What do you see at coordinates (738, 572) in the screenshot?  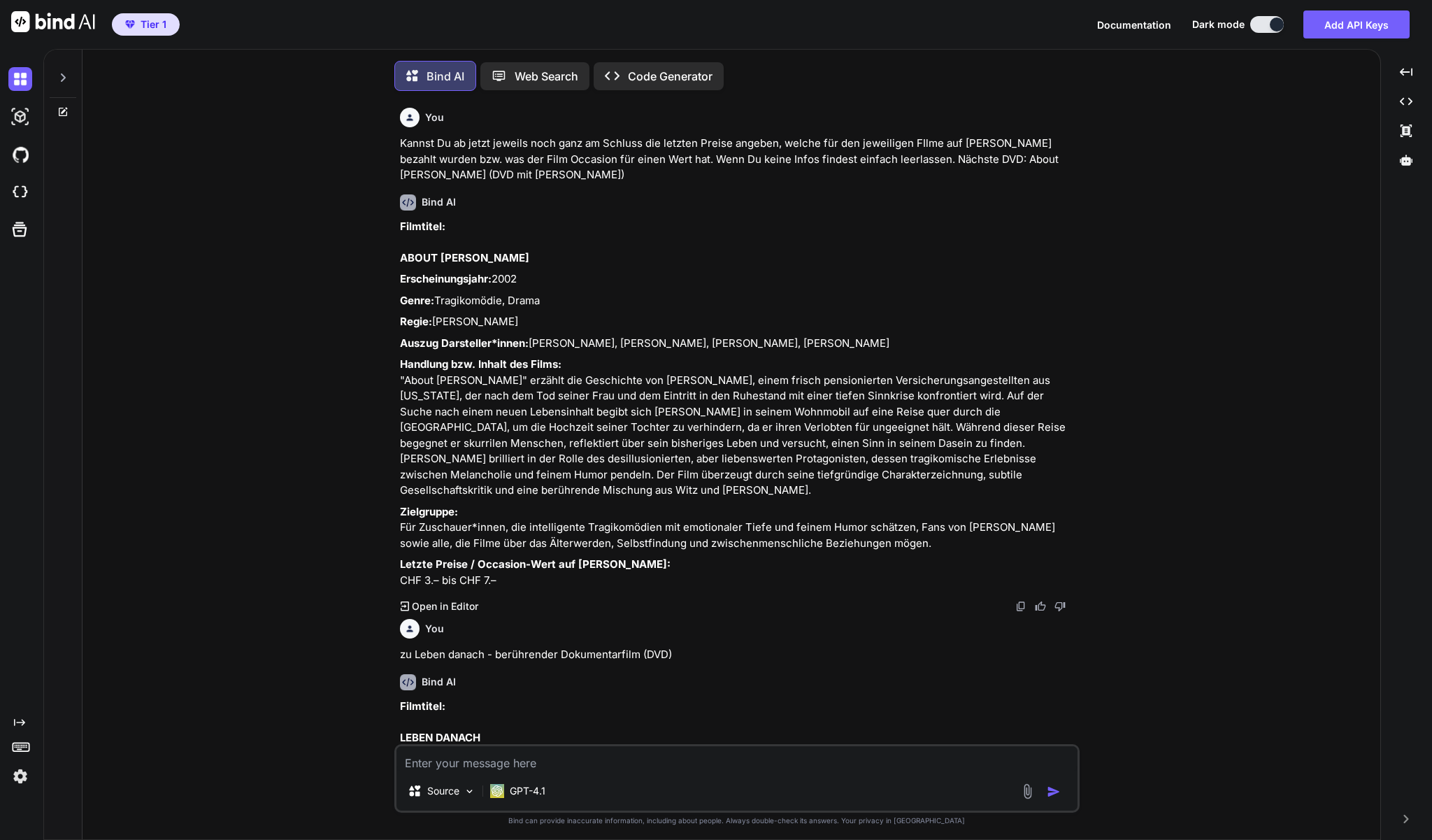 I see `p: CHF 3.– bis CHF 7.–` at bounding box center [738, 572].